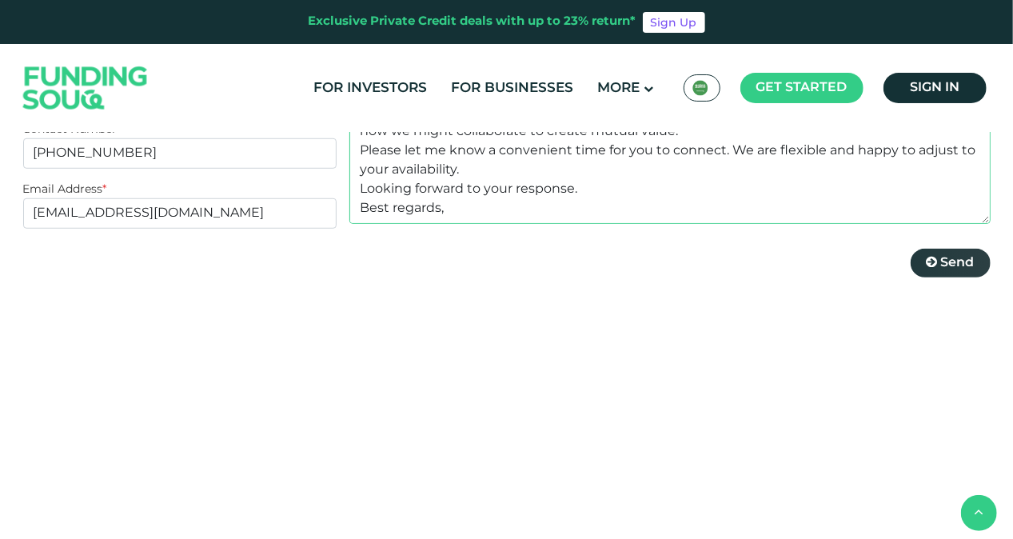 This screenshot has width=1013, height=539. Describe the element at coordinates (619, 88) in the screenshot. I see `span: More` at that location.